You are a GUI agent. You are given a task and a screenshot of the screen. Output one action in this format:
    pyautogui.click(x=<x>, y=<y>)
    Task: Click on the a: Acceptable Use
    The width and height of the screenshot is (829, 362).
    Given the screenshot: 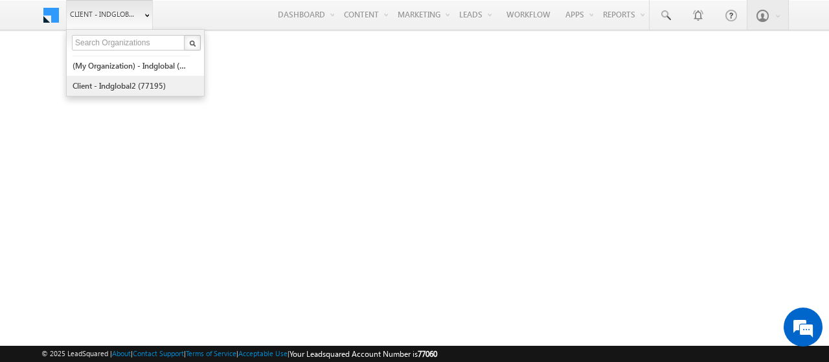 What is the action you would take?
    pyautogui.click(x=263, y=353)
    